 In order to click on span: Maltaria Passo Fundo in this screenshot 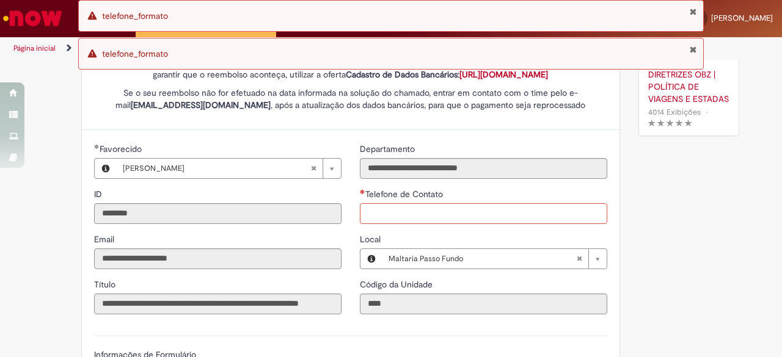, I will do `click(482, 259)`.